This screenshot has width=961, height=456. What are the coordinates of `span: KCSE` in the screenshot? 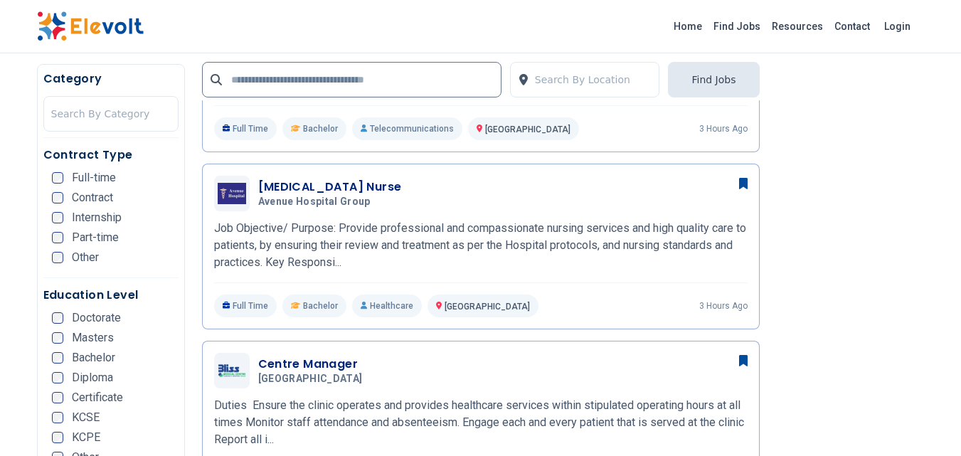 It's located at (85, 418).